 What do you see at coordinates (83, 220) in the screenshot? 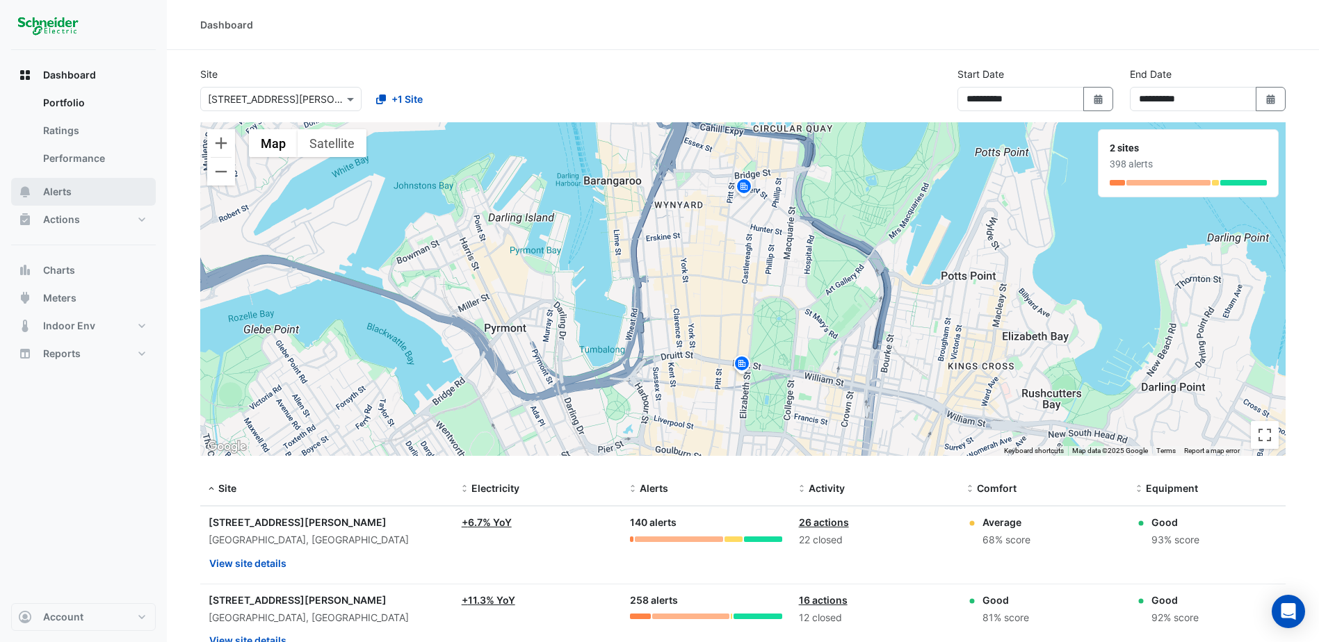
I see `button: Actions` at bounding box center [83, 220].